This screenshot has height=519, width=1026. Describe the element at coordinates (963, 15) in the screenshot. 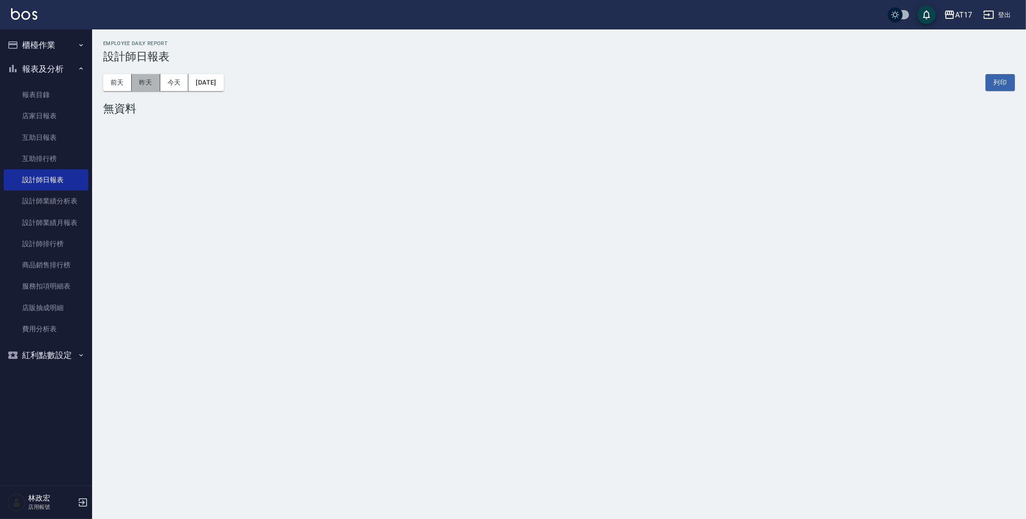

I see `div: AT17` at that location.